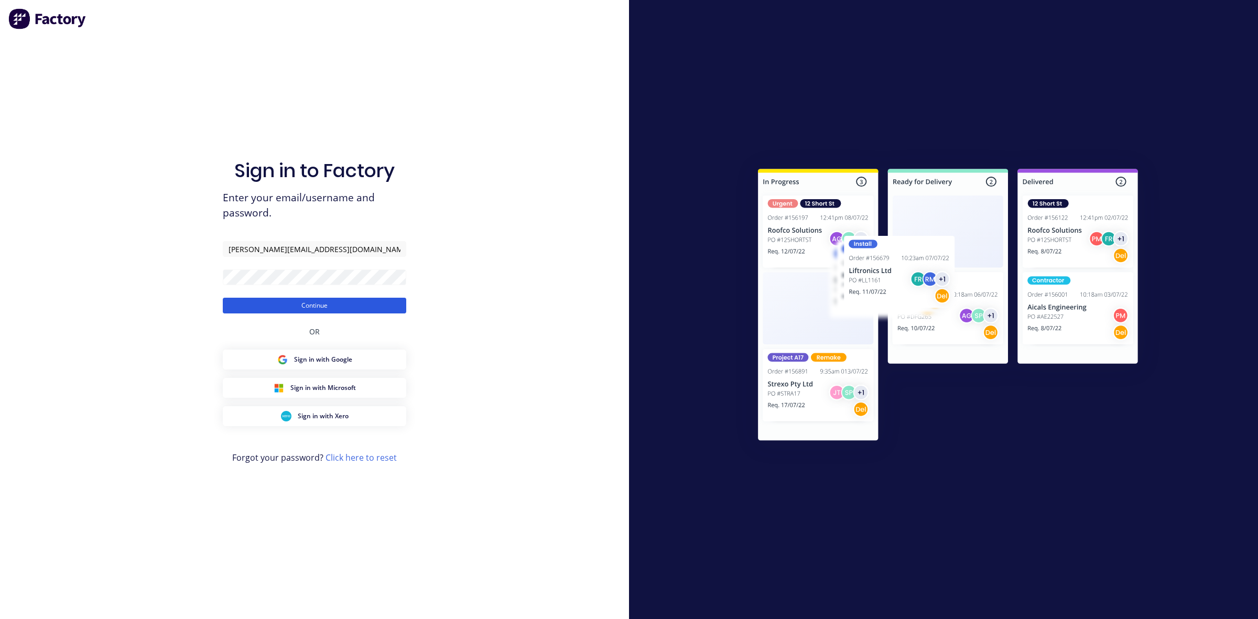  What do you see at coordinates (323, 388) in the screenshot?
I see `span: Sign in with Microsoft` at bounding box center [323, 388].